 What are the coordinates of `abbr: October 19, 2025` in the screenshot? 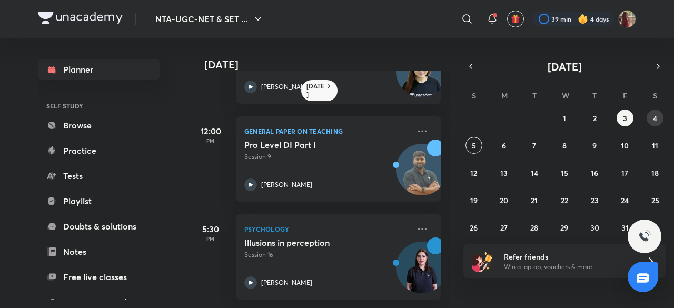 It's located at (474, 200).